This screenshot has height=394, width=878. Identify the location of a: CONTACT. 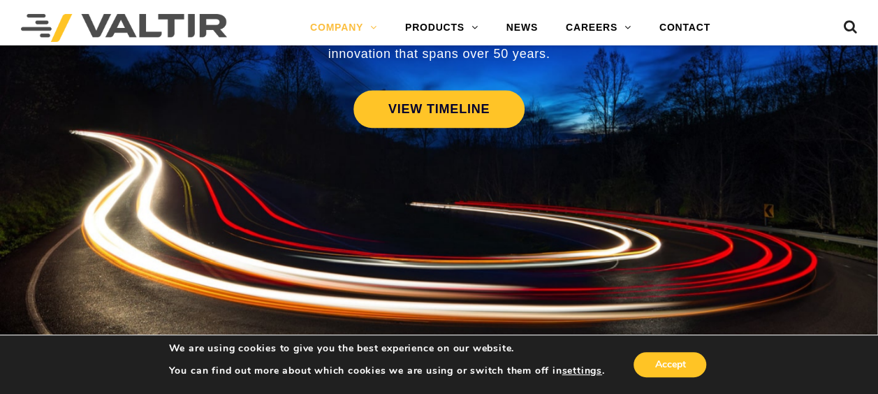
(684, 28).